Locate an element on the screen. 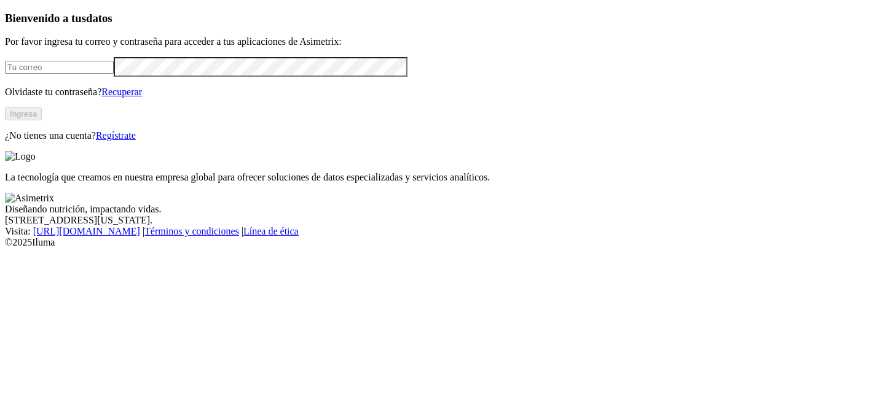 The height and width of the screenshot is (399, 874). p: Olvidaste tu contraseña? is located at coordinates (437, 92).